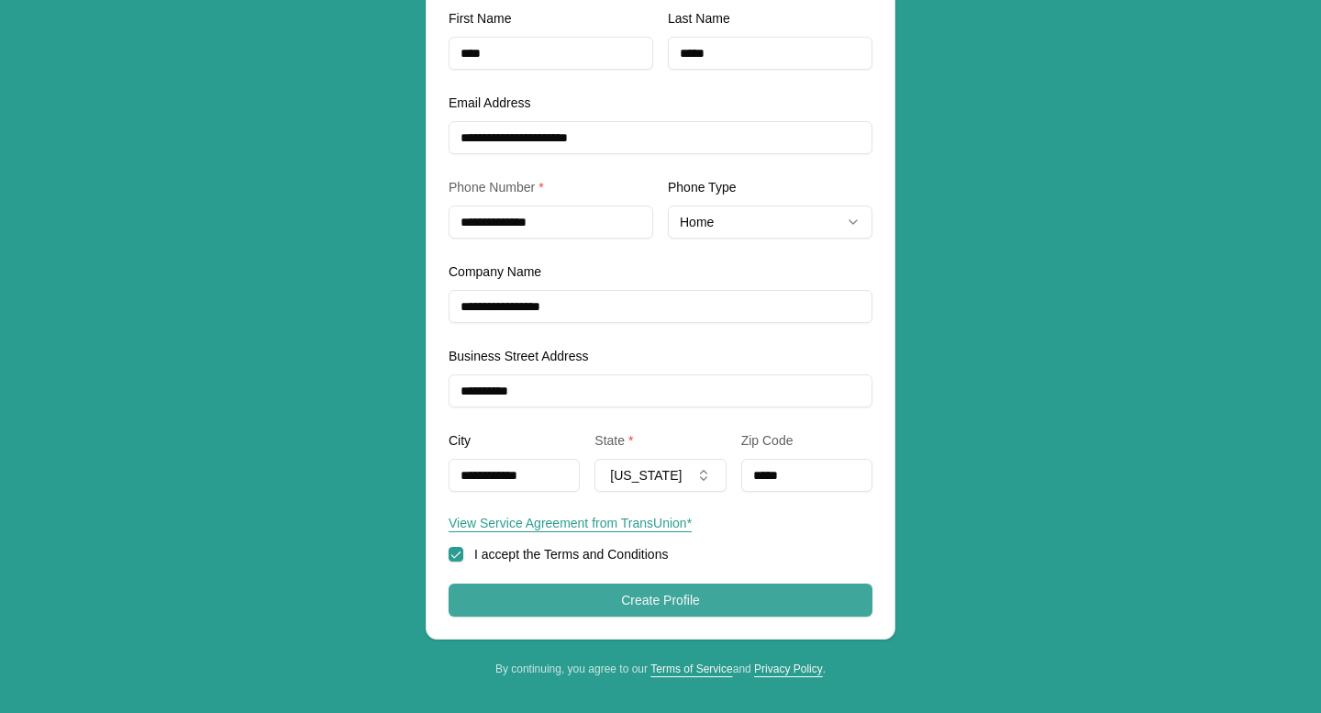  I want to click on label: First Name, so click(480, 18).